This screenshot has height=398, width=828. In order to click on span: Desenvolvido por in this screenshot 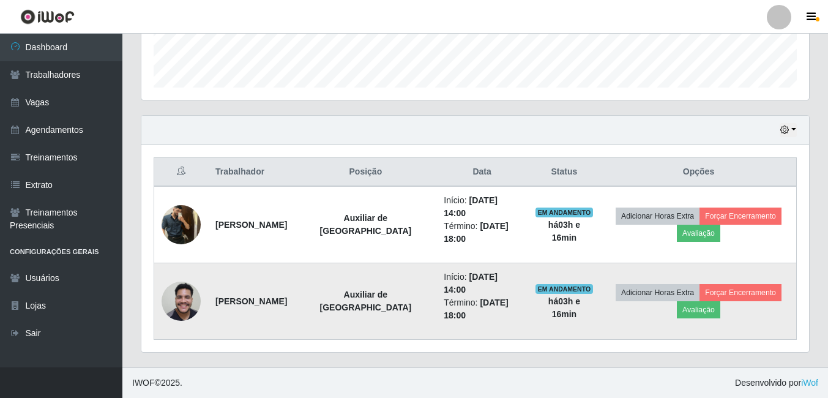, I will do `click(777, 382)`.